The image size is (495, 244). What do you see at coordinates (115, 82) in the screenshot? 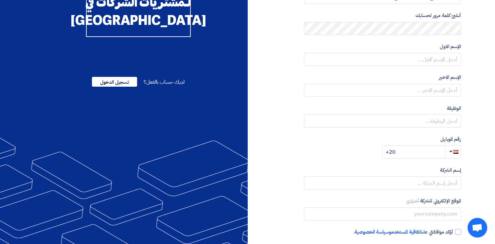
I see `span: تسجيل الدخول` at bounding box center [115, 82].